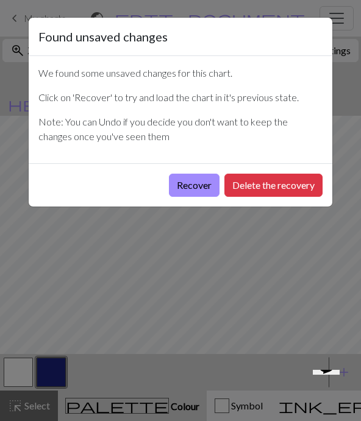 Image resolution: width=361 pixels, height=421 pixels. Describe the element at coordinates (273, 185) in the screenshot. I see `button: Delete the recovery` at that location.